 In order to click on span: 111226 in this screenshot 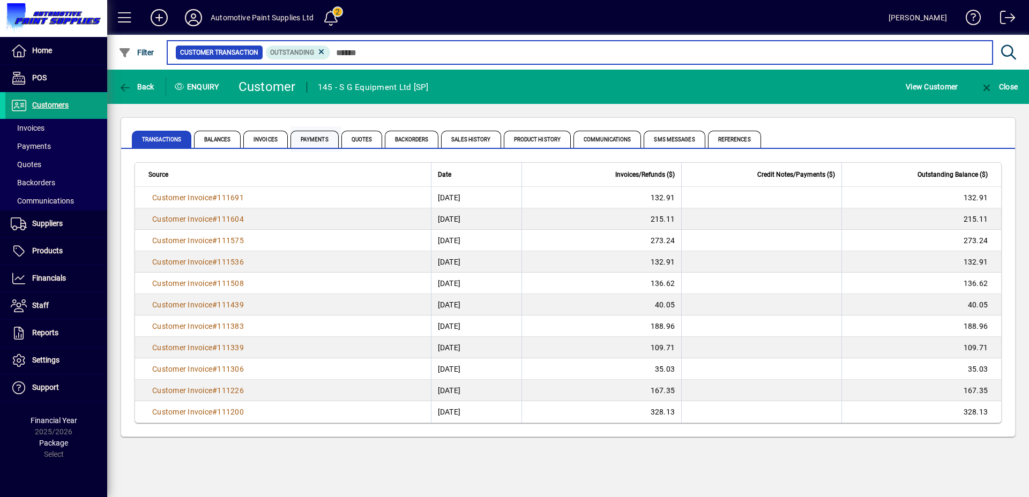, I will do `click(230, 391)`.